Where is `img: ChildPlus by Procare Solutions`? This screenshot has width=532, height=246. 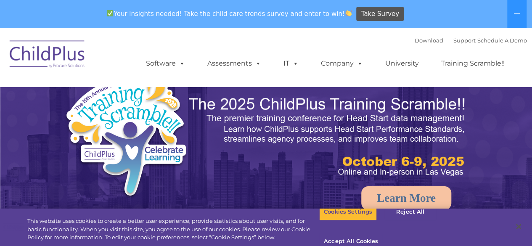
img: ChildPlus by Procare Solutions is located at coordinates (48, 56).